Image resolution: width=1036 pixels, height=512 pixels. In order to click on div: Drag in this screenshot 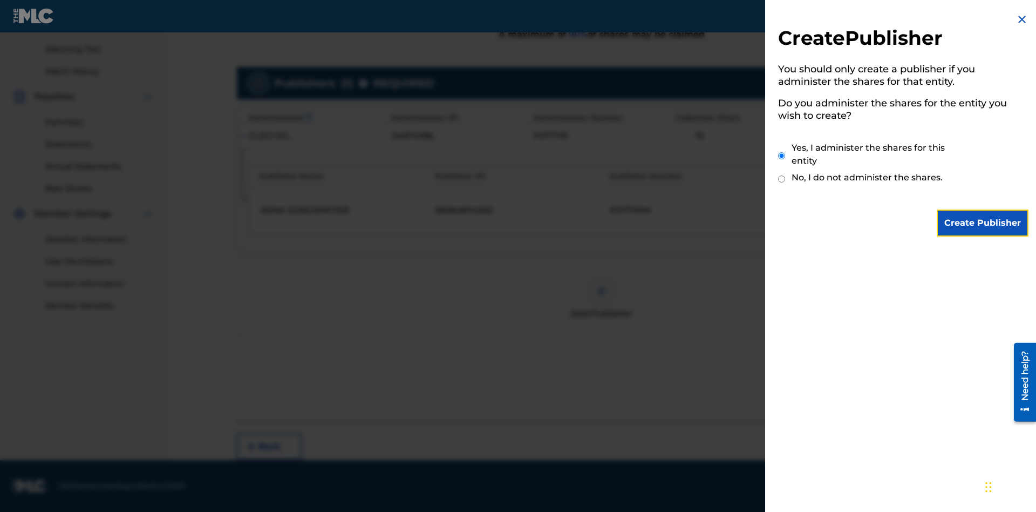, I will do `click(989, 487)`.